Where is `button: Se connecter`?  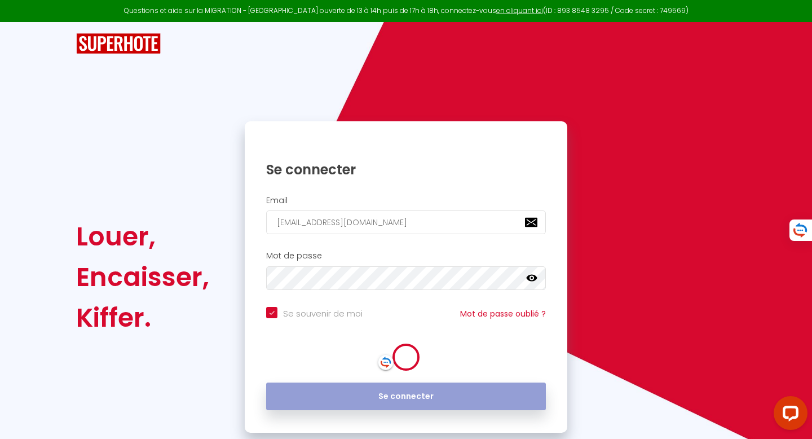
button: Se connecter is located at coordinates (406, 396).